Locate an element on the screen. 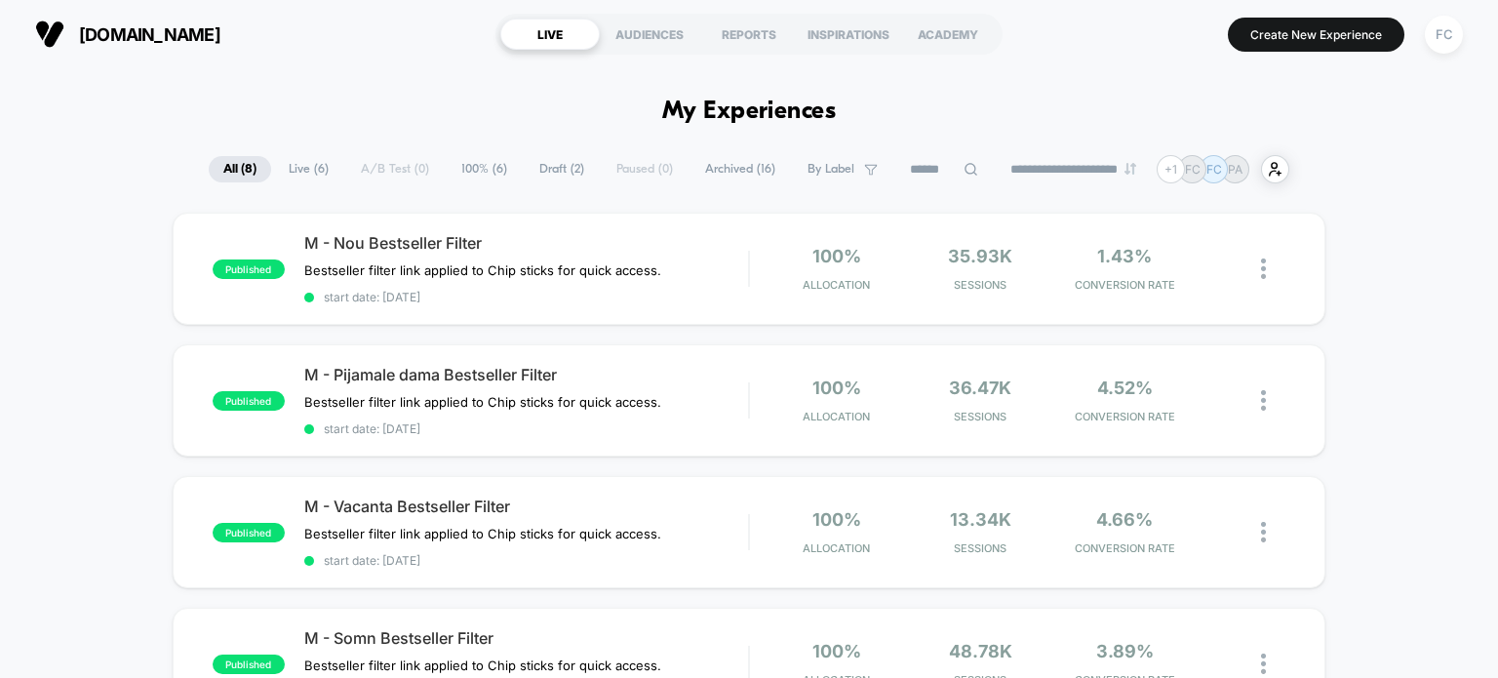  span: 4.52% is located at coordinates (1125, 387).